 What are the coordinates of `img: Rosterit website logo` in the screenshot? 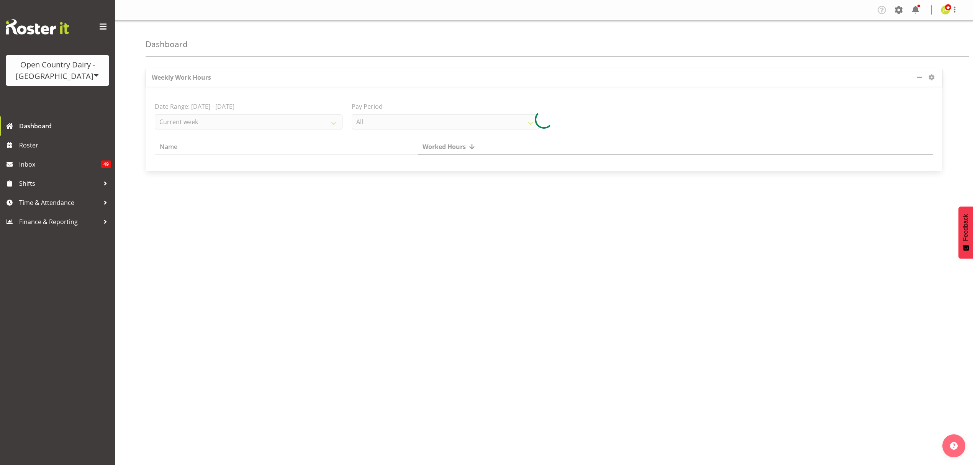 It's located at (37, 27).